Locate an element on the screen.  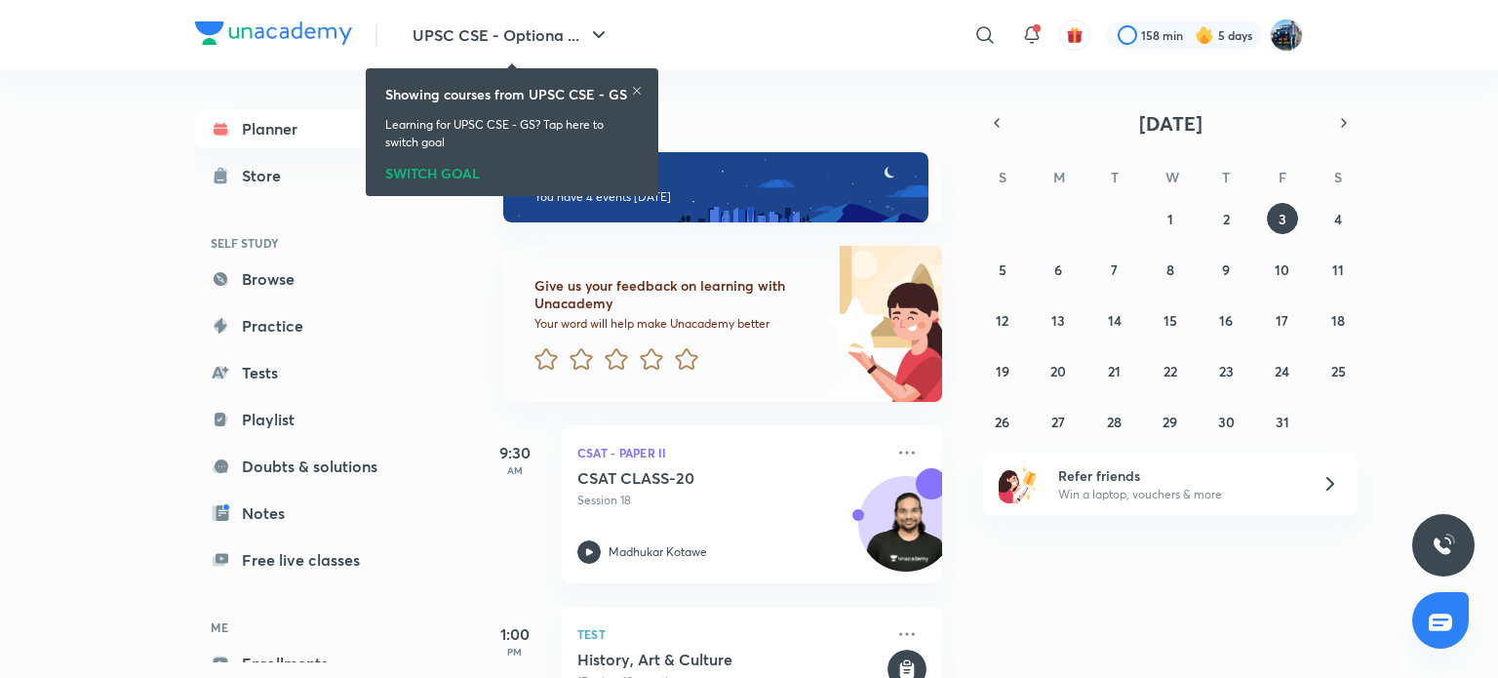
img: referral is located at coordinates (1018, 484).